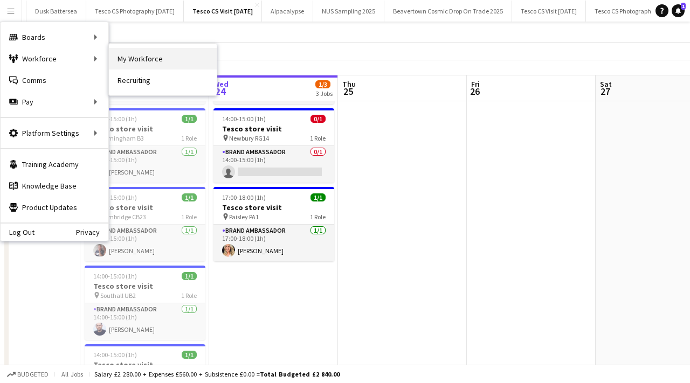 Image resolution: width=690 pixels, height=383 pixels. I want to click on app-job-card: 14:00-15:00 (1h)1/1Tesco store visit Cambridge CB231 RoleBrand Ambassador1/114:00-15:00 (1h)[PERS..., so click(145, 224).